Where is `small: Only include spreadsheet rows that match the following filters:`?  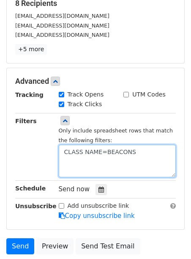 small: Only include spreadsheet rows that match the following filters: is located at coordinates (116, 135).